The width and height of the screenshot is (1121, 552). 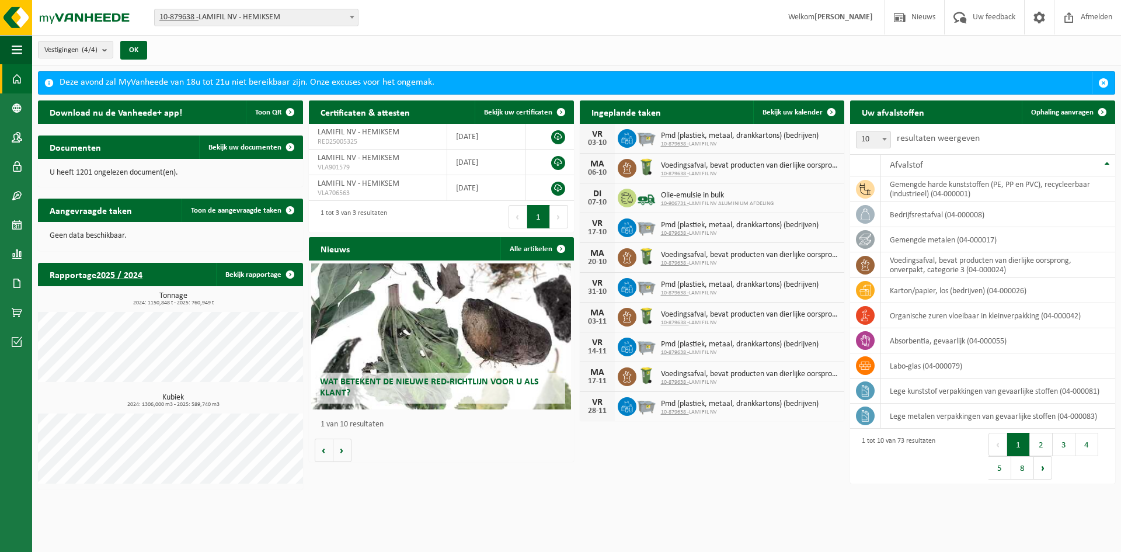 I want to click on h2: Aangevraagde taken, so click(x=91, y=210).